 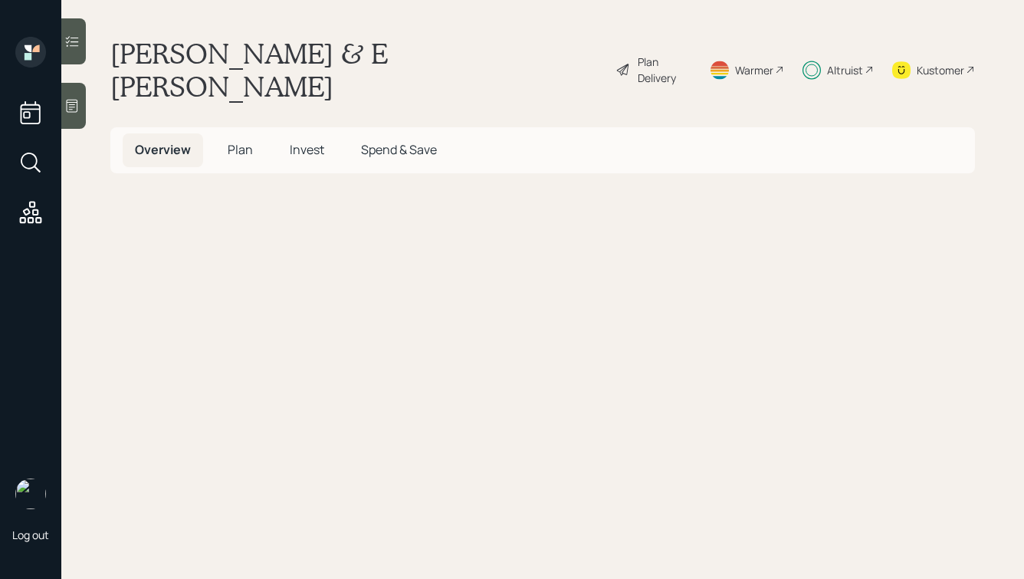 I want to click on img: hunter_neumayer.jpg, so click(x=31, y=494).